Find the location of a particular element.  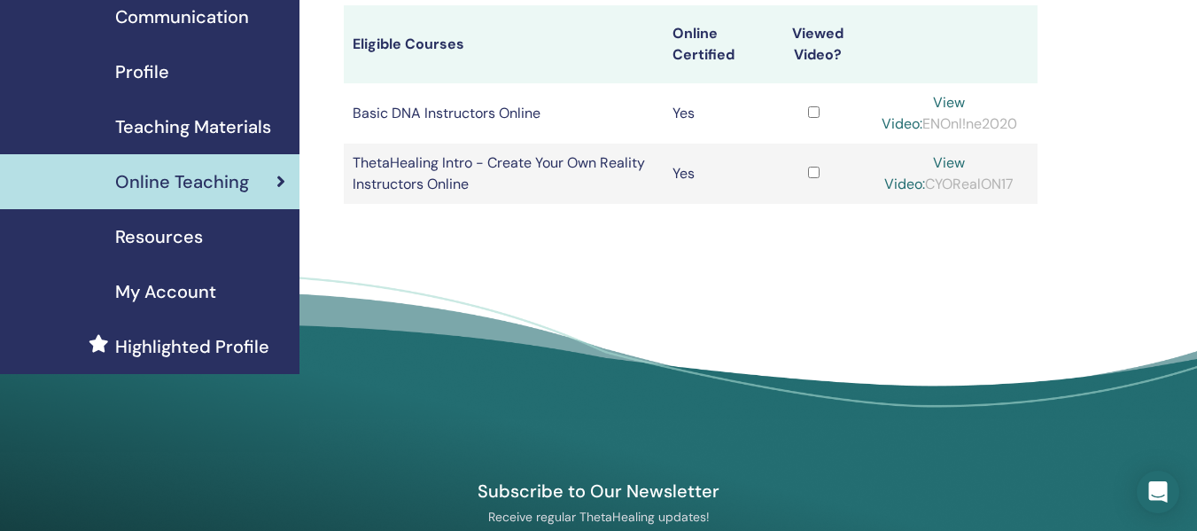

div: CYORealON17 is located at coordinates (949, 174).